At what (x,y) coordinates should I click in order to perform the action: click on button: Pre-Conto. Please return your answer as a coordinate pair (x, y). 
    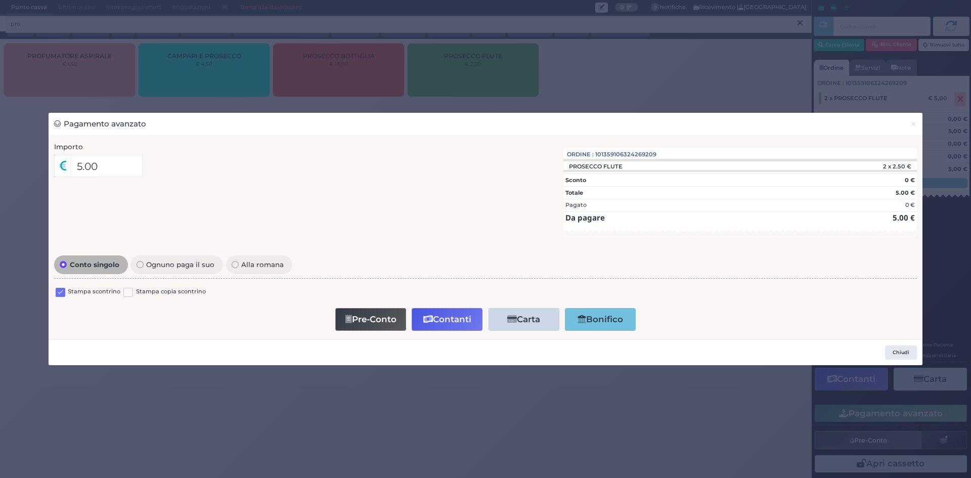
    Looking at the image, I should click on (371, 319).